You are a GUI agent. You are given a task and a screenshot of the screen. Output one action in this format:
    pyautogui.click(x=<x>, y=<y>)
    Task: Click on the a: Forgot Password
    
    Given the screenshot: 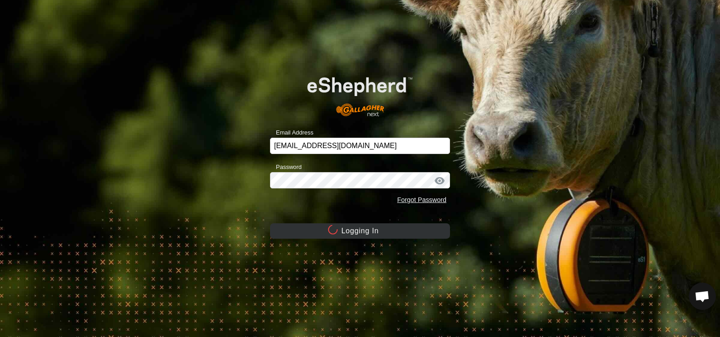 What is the action you would take?
    pyautogui.click(x=422, y=200)
    